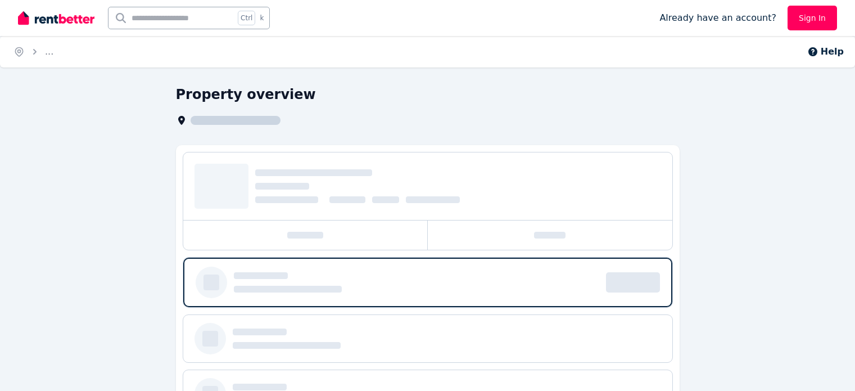 The height and width of the screenshot is (391, 855). Describe the element at coordinates (812, 18) in the screenshot. I see `a: Sign In` at that location.